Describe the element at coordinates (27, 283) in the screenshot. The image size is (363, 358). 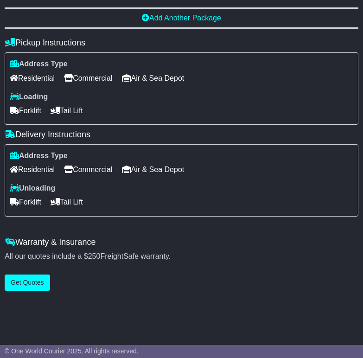
I see `button: Get Quotes` at that location.